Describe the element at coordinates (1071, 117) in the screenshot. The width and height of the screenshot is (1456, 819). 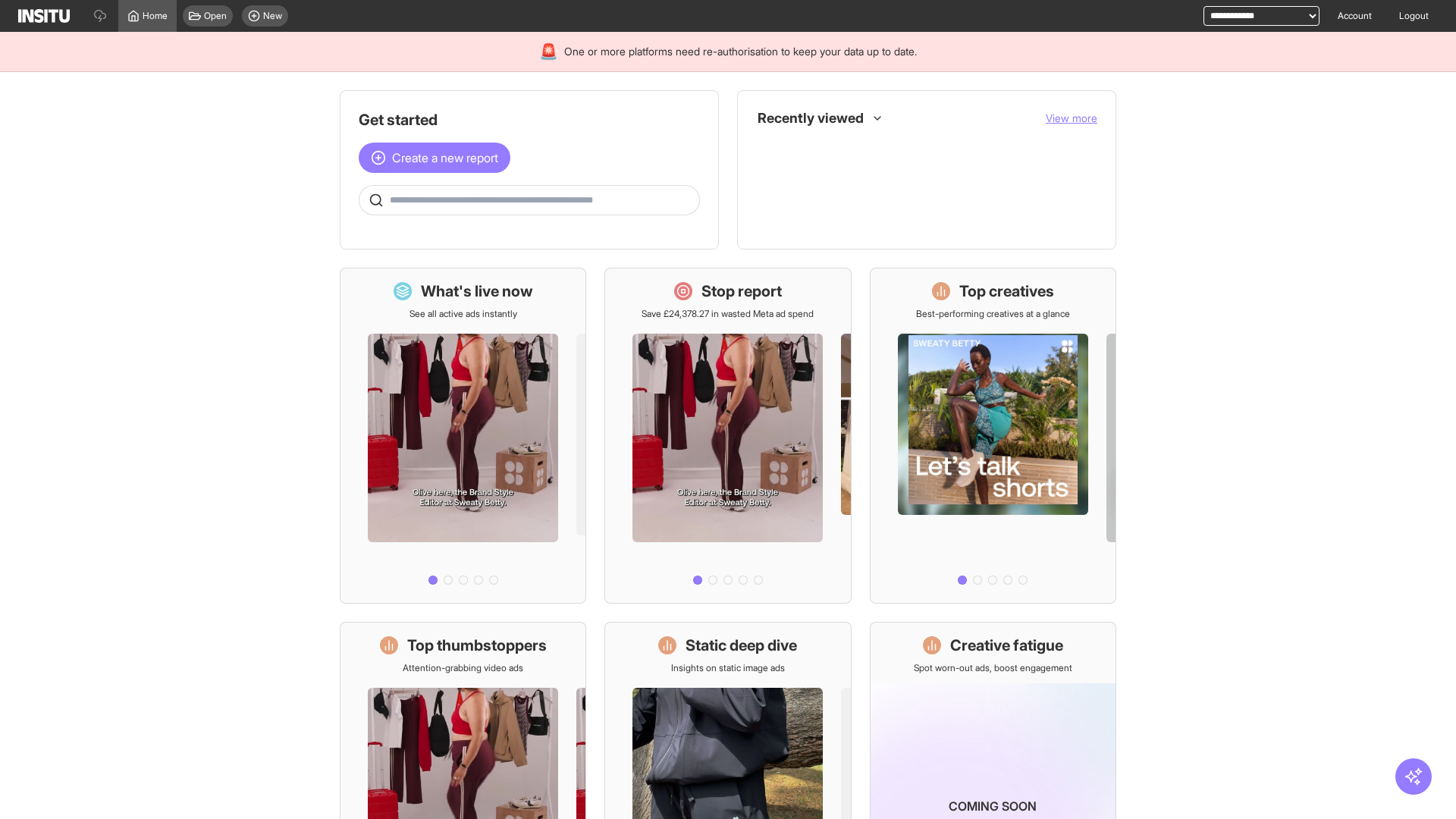
I see `span: View more` at that location.